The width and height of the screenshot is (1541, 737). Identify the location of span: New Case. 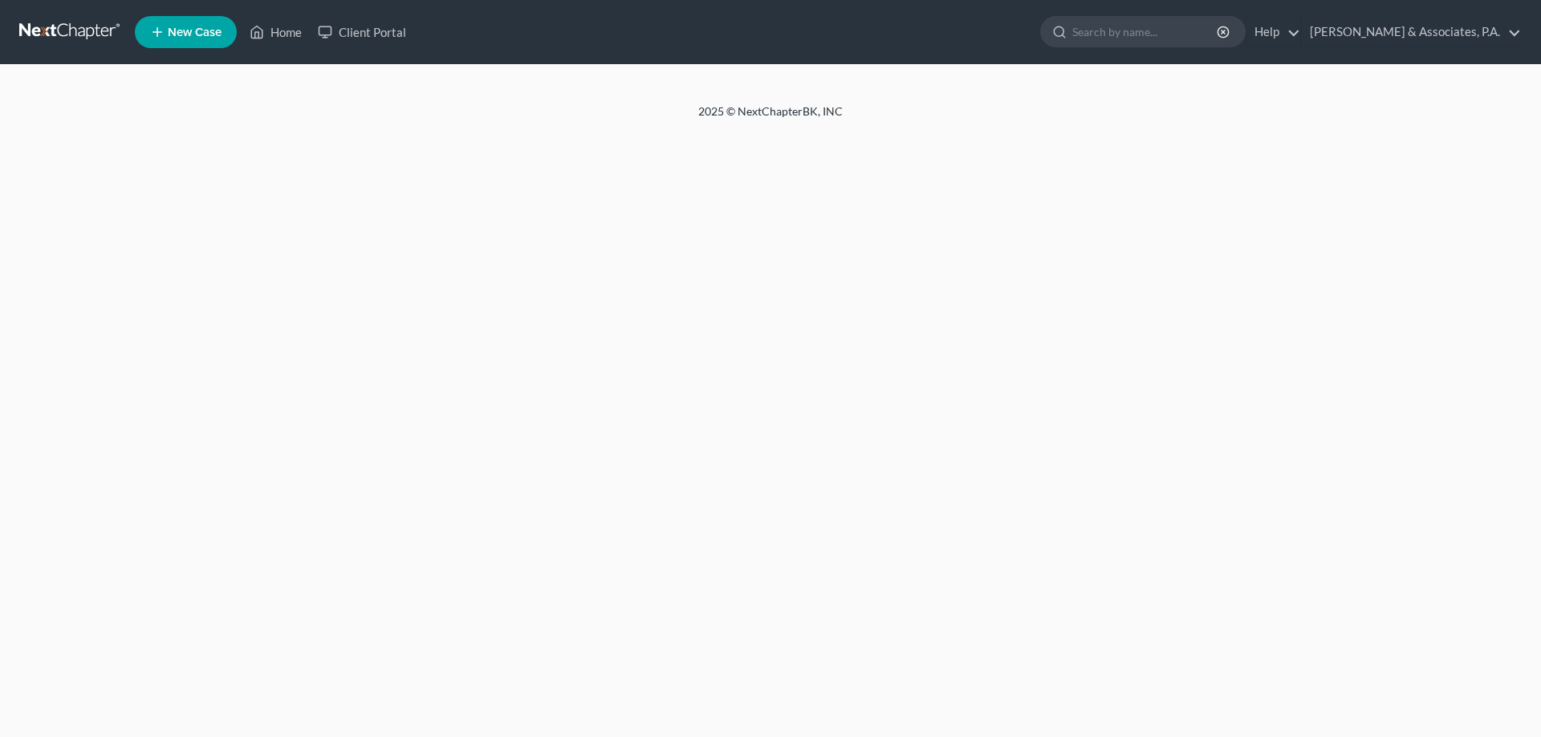
(194, 32).